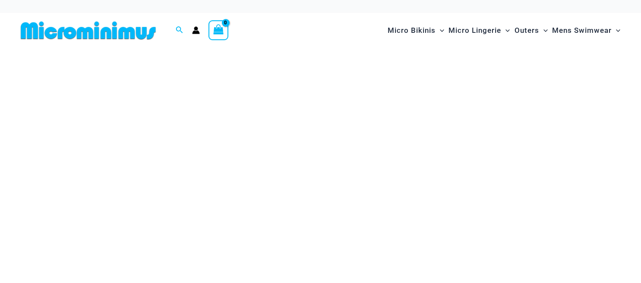 This screenshot has height=283, width=641. What do you see at coordinates (416, 30) in the screenshot?
I see `a: Micro BikinisMenu ToggleMenu Toggle` at bounding box center [416, 30].